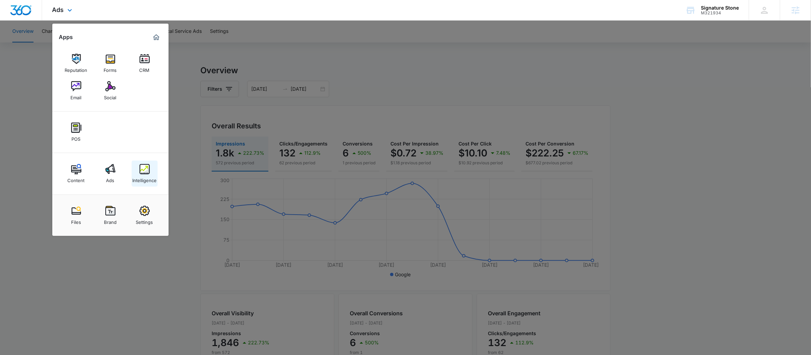  Describe the element at coordinates (76, 63) in the screenshot. I see `a: Reputation` at that location.